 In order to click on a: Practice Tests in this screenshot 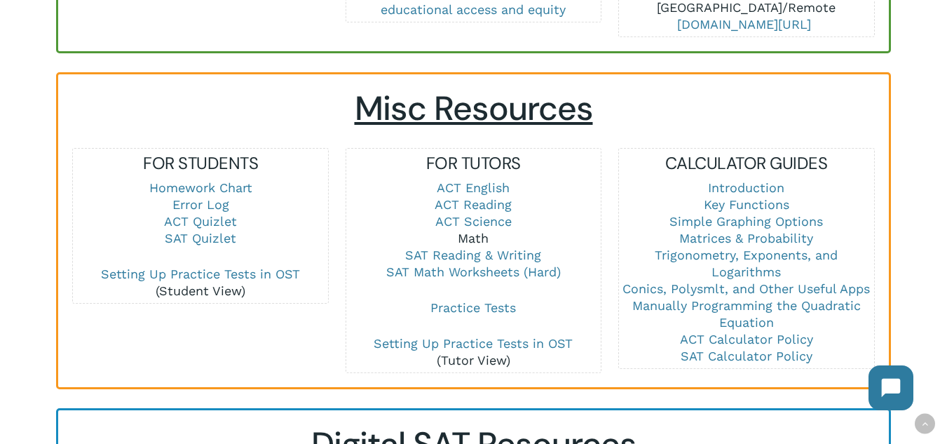, I will do `click(473, 307)`.